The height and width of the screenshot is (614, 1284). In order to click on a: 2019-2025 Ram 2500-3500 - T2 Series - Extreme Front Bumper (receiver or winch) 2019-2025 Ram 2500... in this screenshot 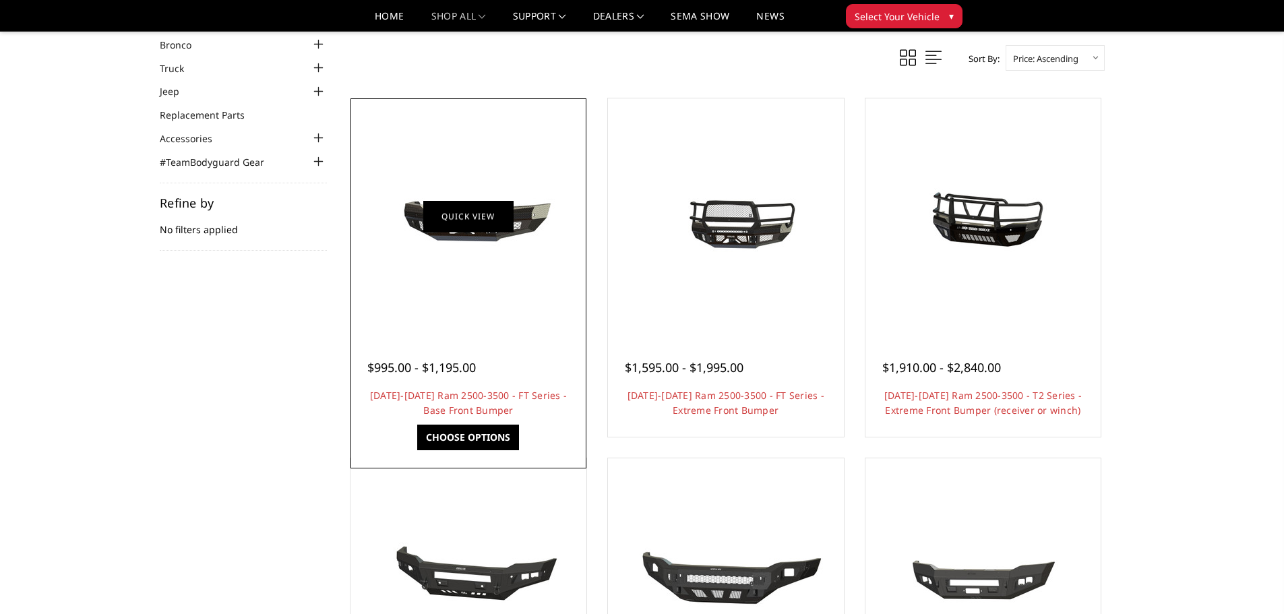, I will do `click(983, 216)`.